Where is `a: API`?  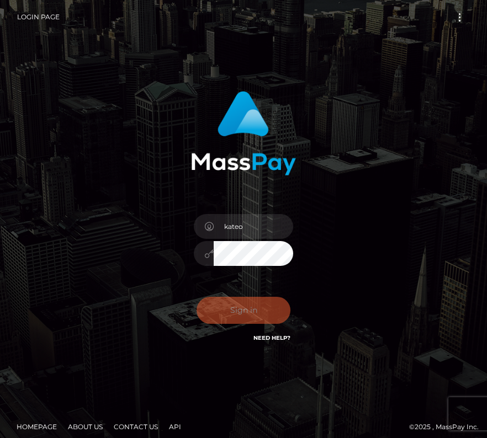
a: API is located at coordinates (175, 427).